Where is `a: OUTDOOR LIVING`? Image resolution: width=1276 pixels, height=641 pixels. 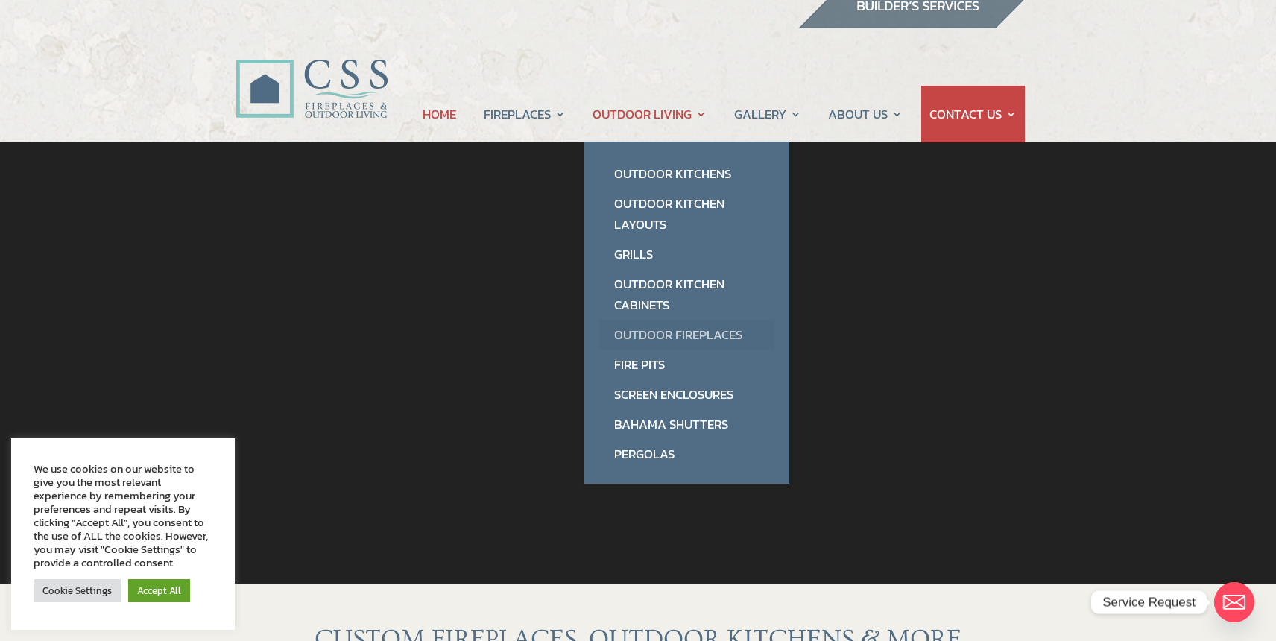
a: OUTDOOR LIVING is located at coordinates (649, 114).